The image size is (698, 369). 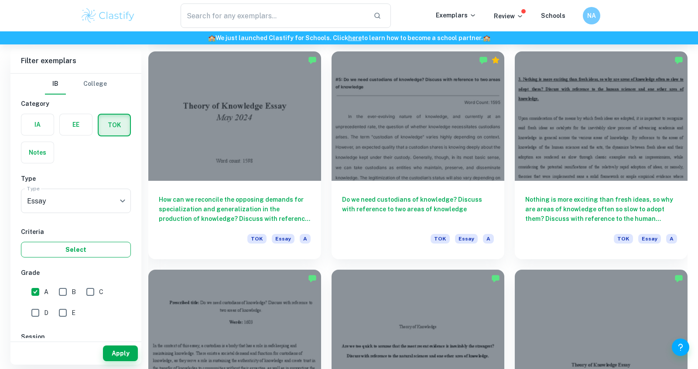 I want to click on button: IB, so click(x=55, y=84).